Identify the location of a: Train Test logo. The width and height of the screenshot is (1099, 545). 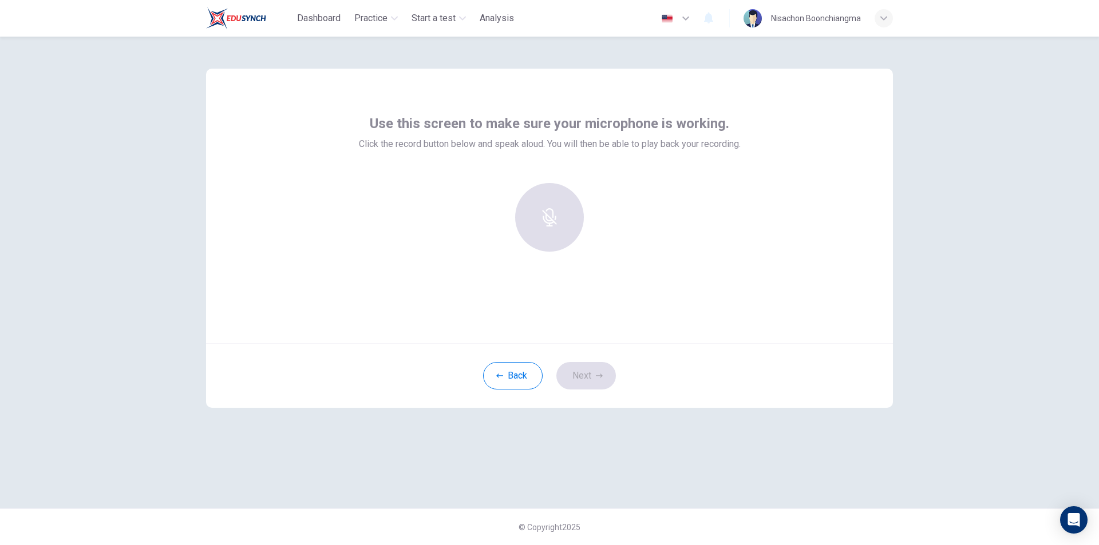
(249, 18).